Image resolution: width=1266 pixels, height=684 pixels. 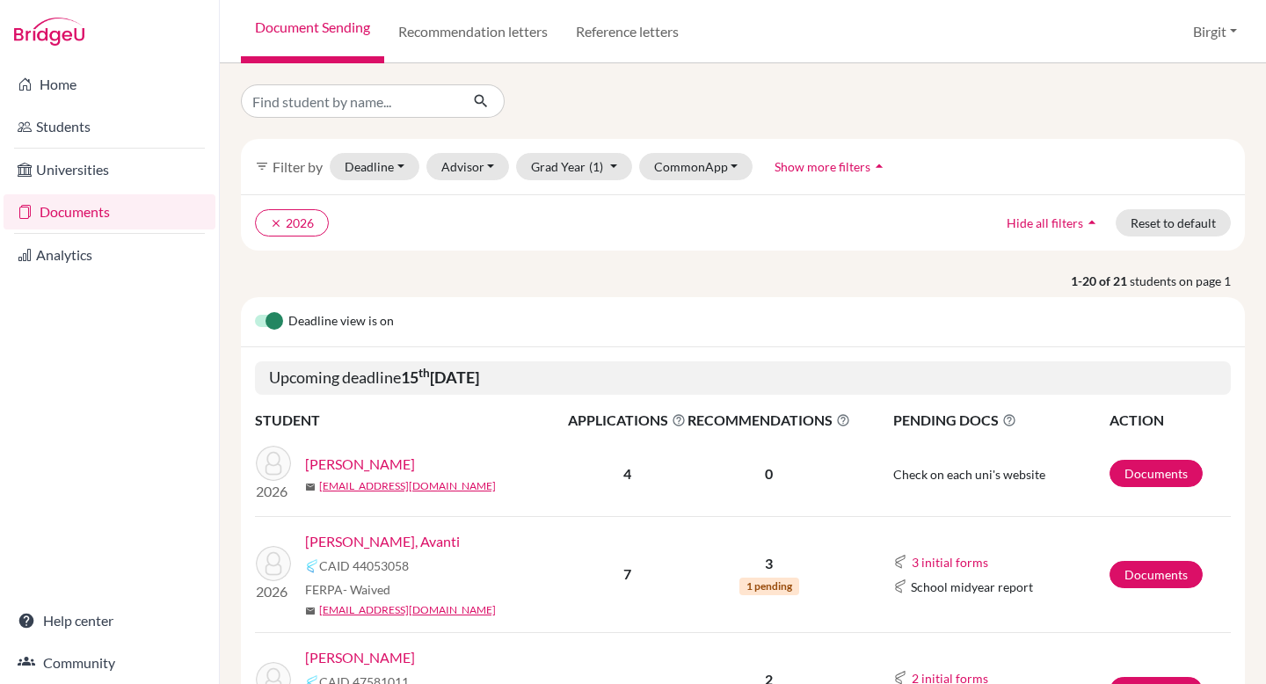 I want to click on span: Check on each uni's website, so click(x=969, y=474).